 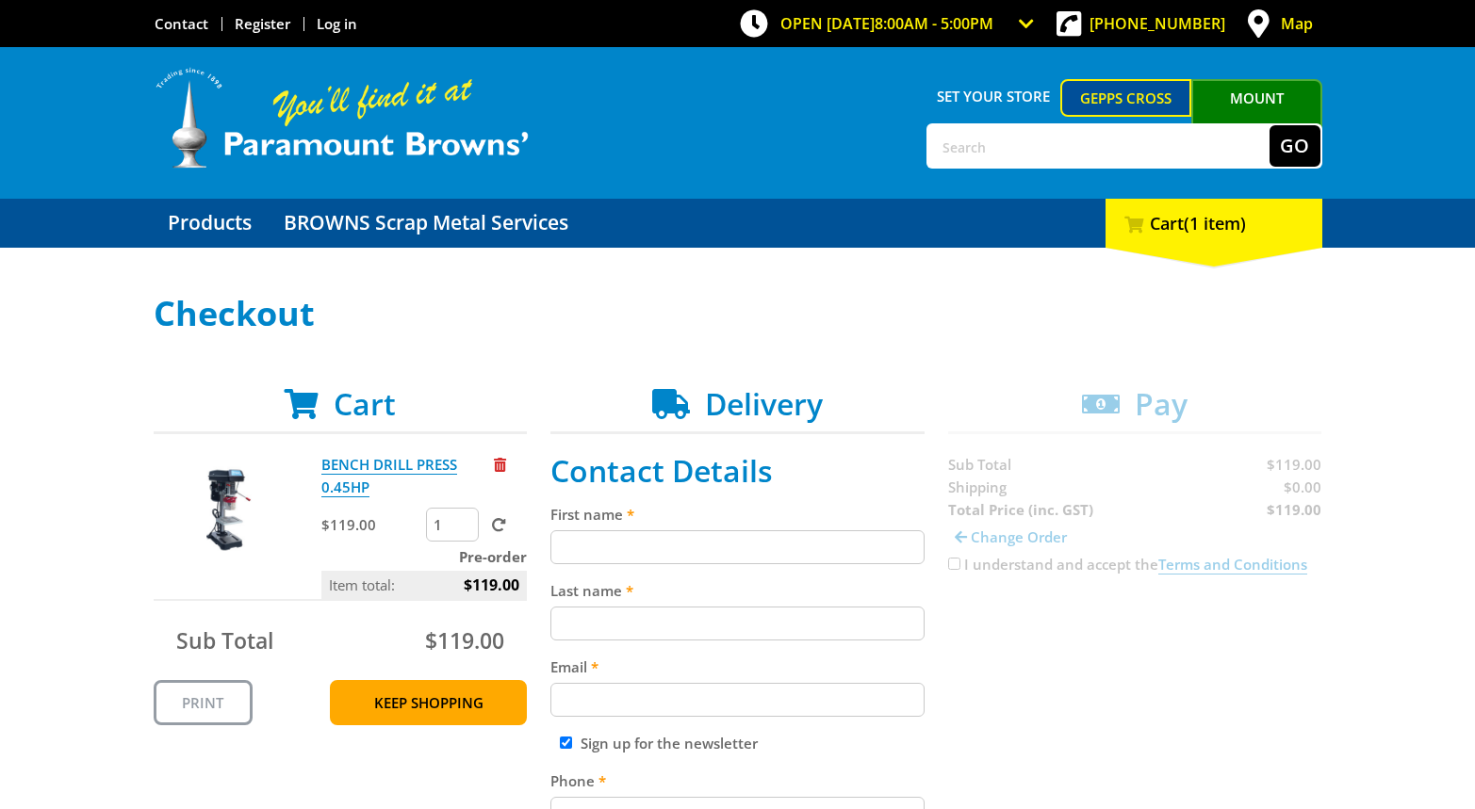 I want to click on span: Cart, so click(x=365, y=403).